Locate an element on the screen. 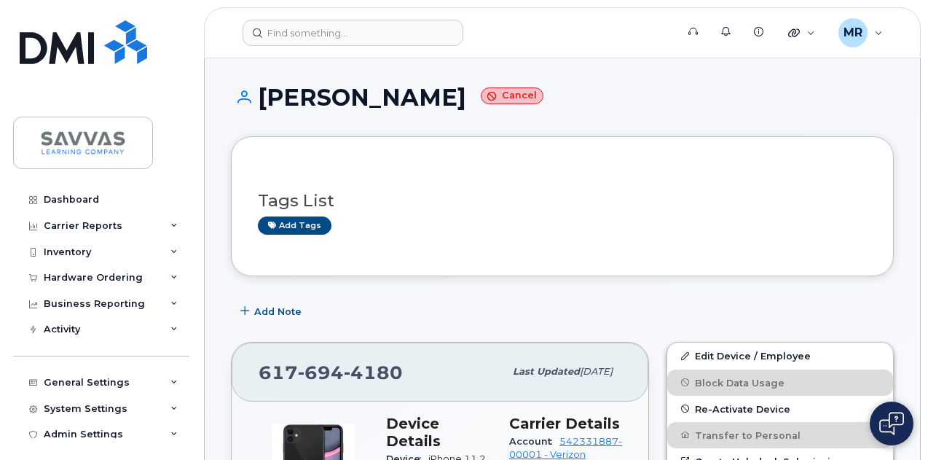  a: Edit Device / Employee is located at coordinates (780, 356).